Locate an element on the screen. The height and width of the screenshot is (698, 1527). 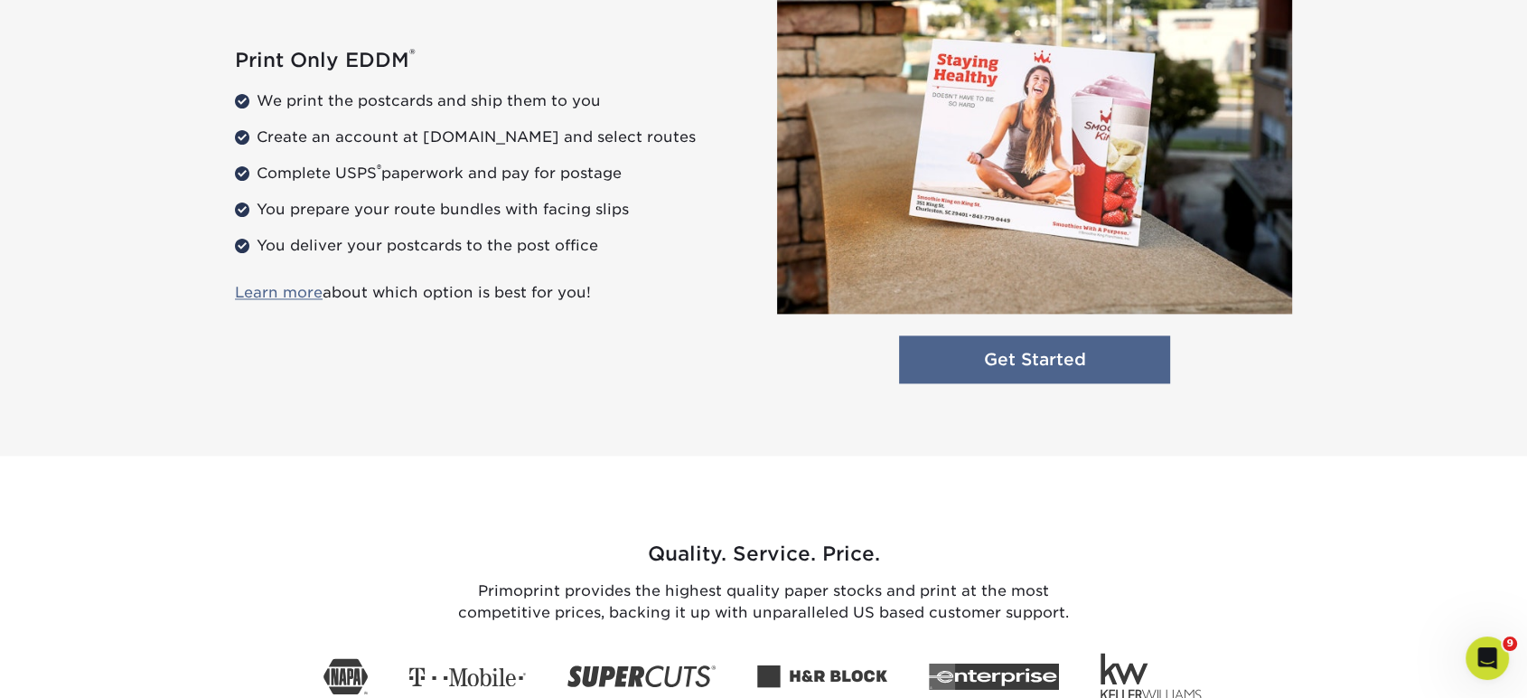
span: 9 is located at coordinates (1510, 643).